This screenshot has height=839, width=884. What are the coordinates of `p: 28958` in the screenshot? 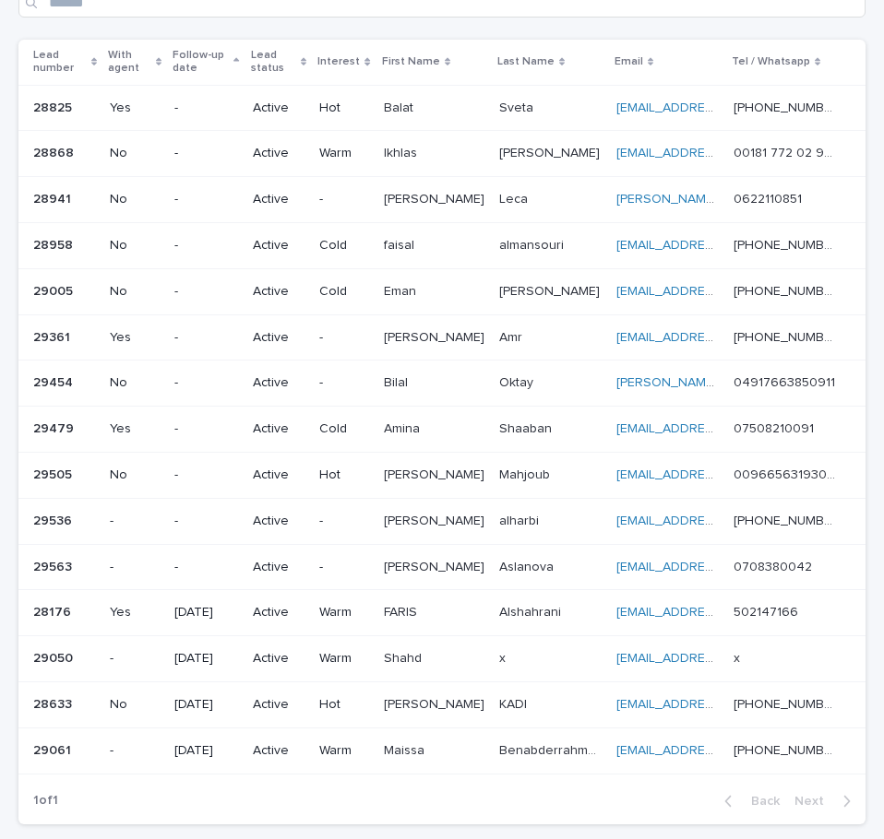 It's located at (54, 244).